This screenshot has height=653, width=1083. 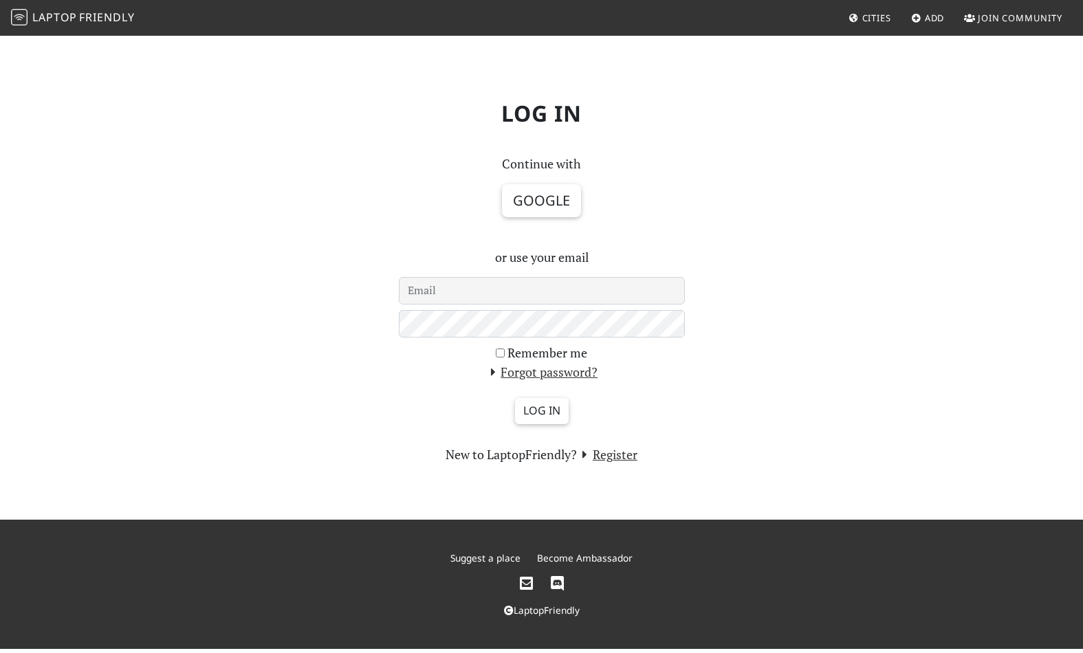 I want to click on span: Cities, so click(x=877, y=18).